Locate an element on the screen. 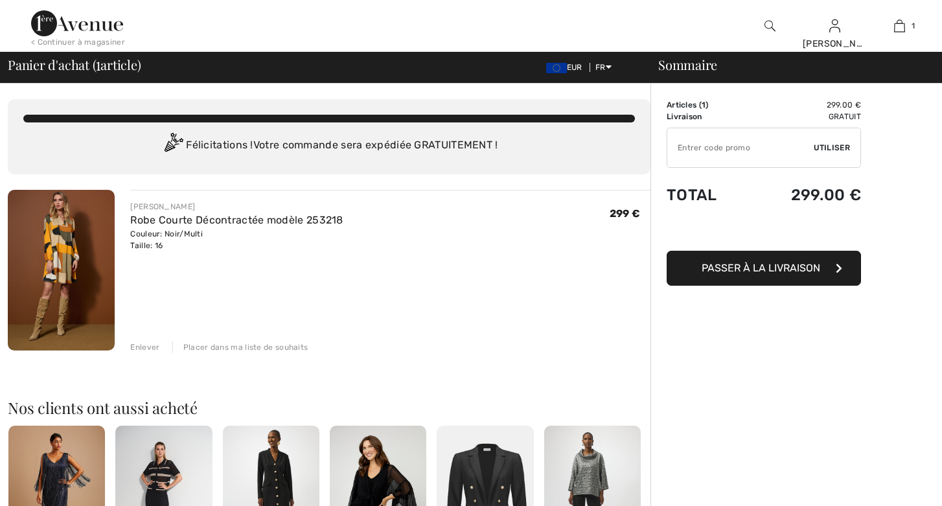 The width and height of the screenshot is (942, 506). span: 299 € is located at coordinates (625, 213).